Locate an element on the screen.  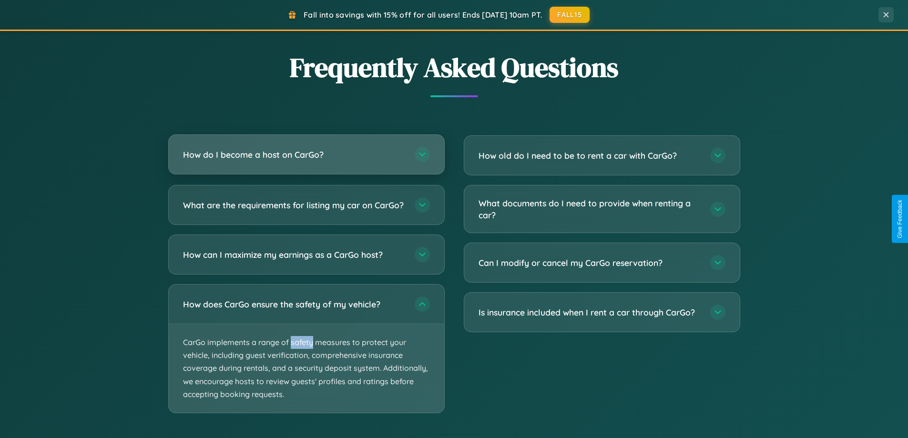
h3: How can I maximize my earnings as a CarGo host? is located at coordinates (294, 255).